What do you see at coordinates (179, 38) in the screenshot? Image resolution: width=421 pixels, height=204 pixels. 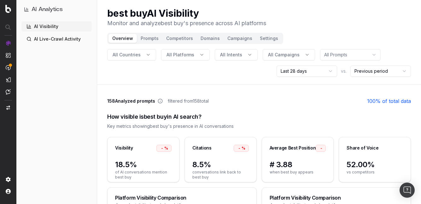 I see `button: Competitors` at bounding box center [179, 38].